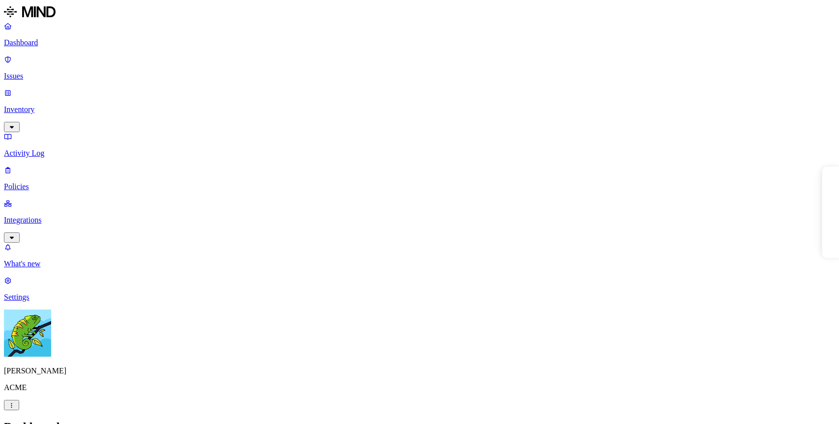  Describe the element at coordinates (419, 220) in the screenshot. I see `p: Integrations` at that location.